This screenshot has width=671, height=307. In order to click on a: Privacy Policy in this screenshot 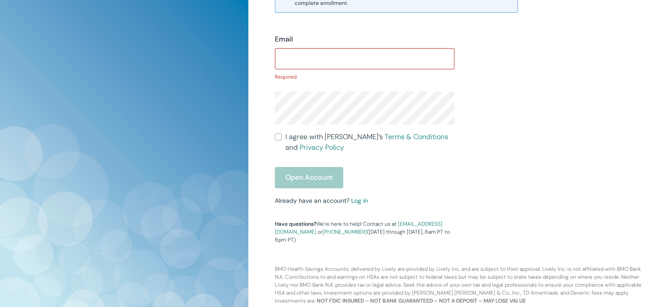, I will do `click(322, 147)`.